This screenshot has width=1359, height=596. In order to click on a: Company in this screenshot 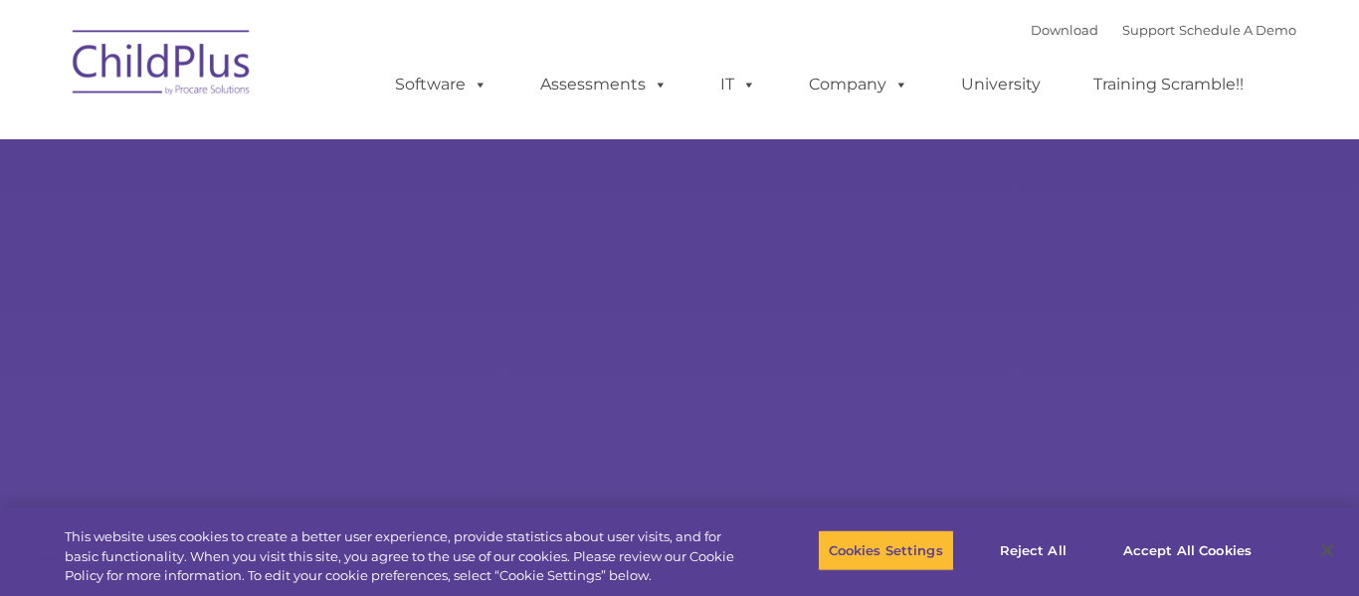, I will do `click(859, 85)`.